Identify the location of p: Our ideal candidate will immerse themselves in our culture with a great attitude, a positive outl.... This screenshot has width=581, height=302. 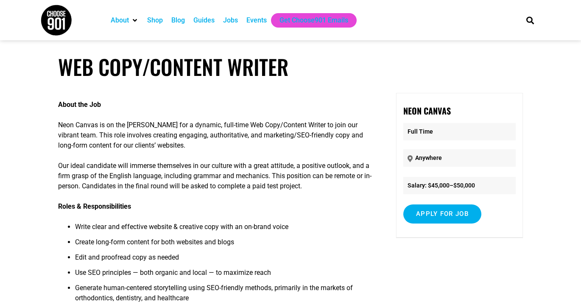
(215, 176).